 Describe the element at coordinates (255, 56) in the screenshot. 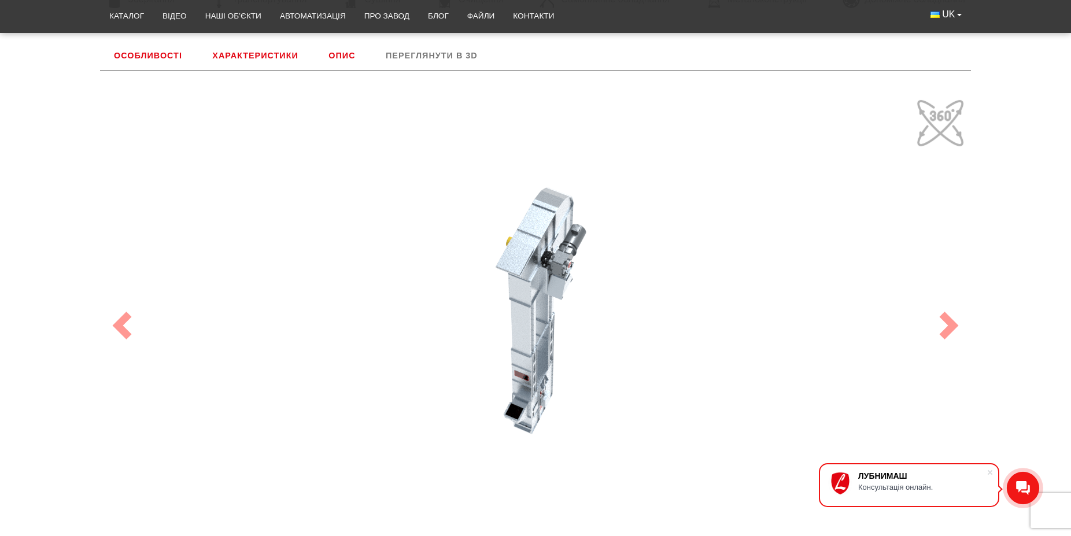

I see `a: Характеристики` at that location.